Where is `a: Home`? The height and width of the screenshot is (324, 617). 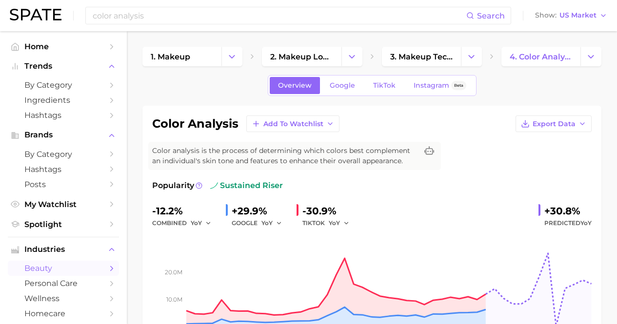
a: Home is located at coordinates (63, 46).